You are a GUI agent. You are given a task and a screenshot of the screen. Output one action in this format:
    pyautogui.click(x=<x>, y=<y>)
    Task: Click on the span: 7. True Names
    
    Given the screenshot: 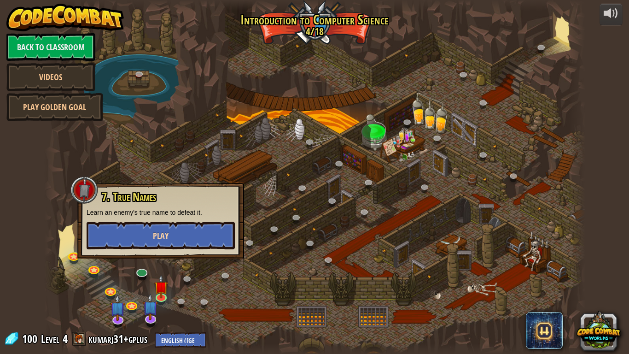 What is the action you would take?
    pyautogui.click(x=129, y=197)
    